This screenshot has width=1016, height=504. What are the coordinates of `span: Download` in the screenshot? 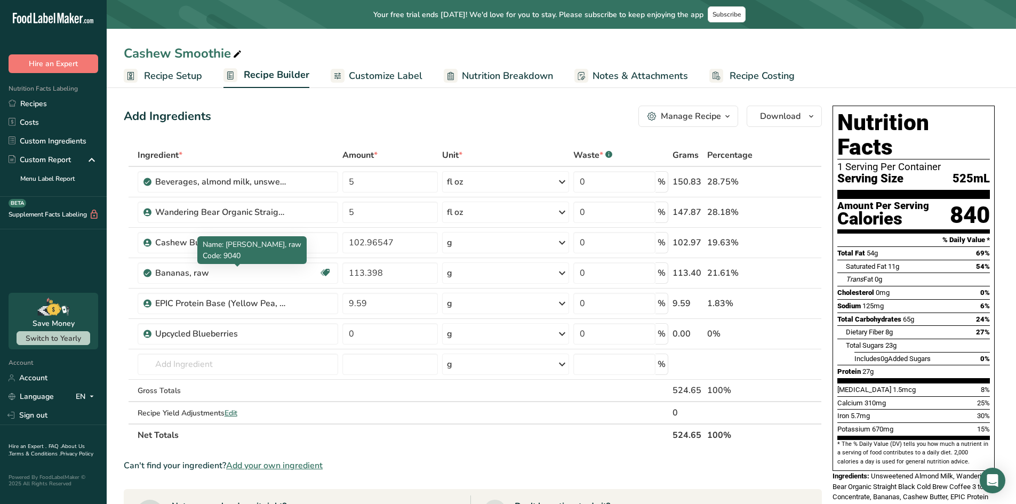 It's located at (780, 116).